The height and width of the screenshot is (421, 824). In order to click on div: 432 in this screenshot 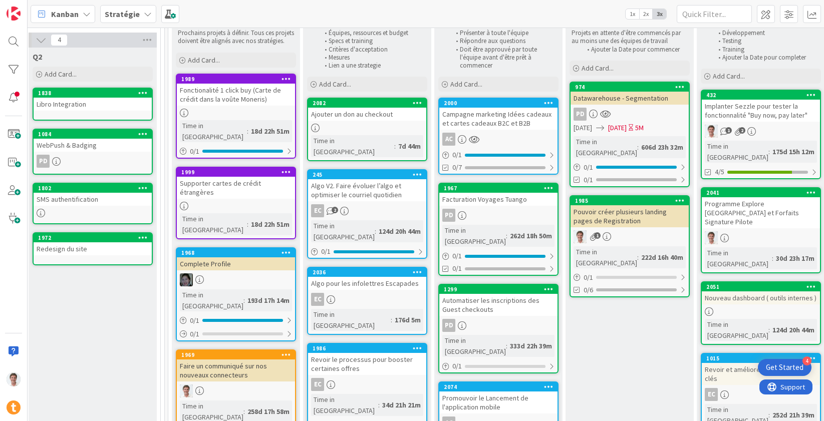, I will do `click(763, 95)`.